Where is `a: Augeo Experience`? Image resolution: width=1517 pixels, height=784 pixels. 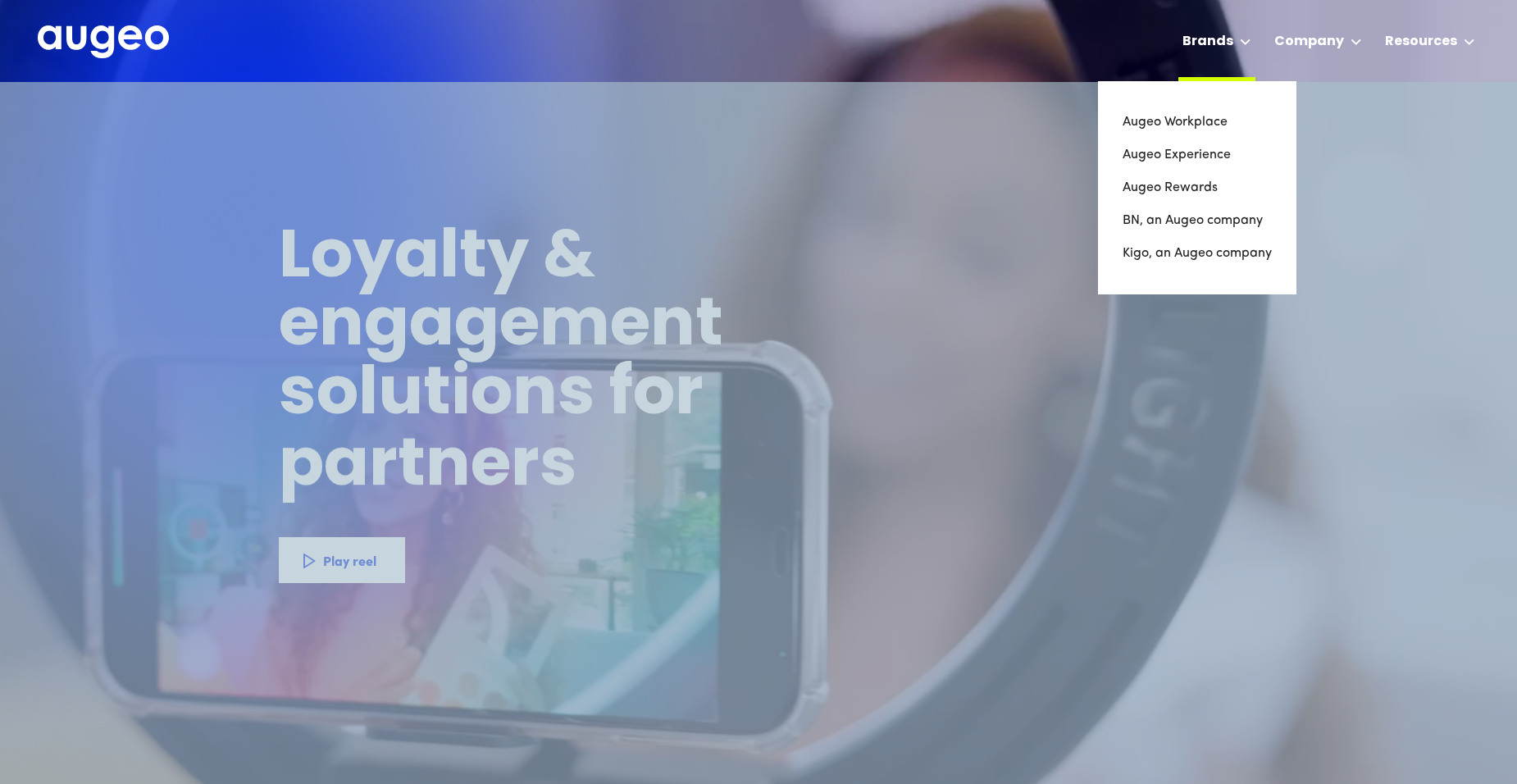
a: Augeo Experience is located at coordinates (1198, 155).